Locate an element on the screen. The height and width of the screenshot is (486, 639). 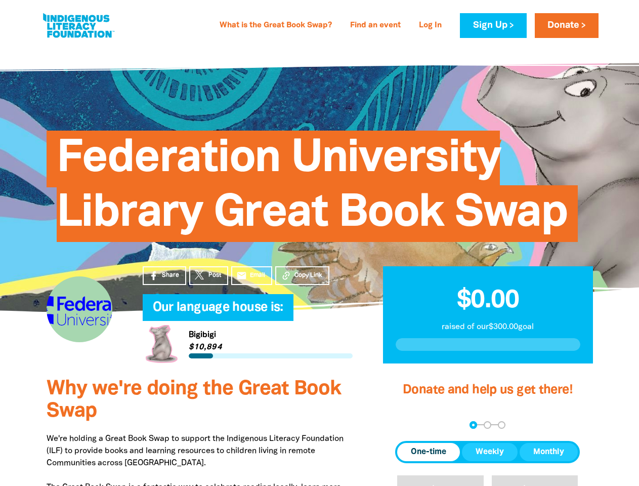
span: One-time is located at coordinates (429, 452).